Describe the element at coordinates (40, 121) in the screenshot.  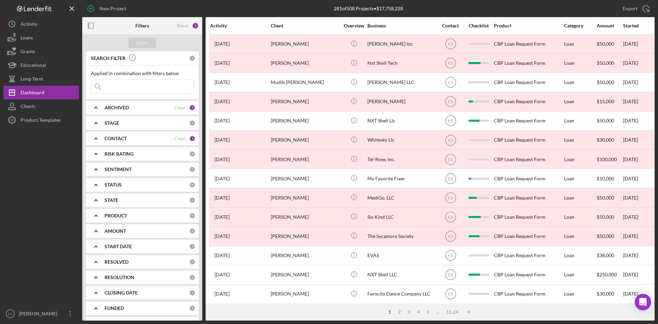
I see `div: Product Templates` at that location.